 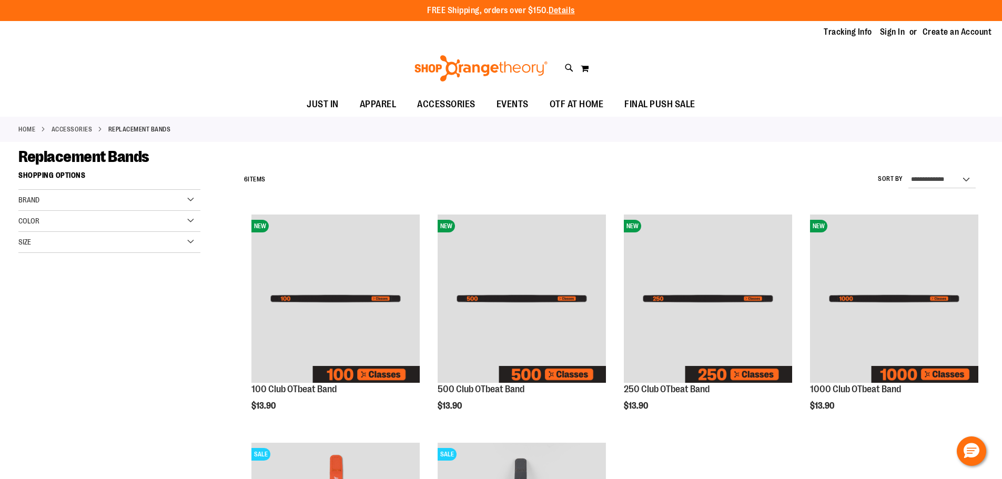 What do you see at coordinates (481, 389) in the screenshot?
I see `a: 500 Club OTbeat Band` at bounding box center [481, 389].